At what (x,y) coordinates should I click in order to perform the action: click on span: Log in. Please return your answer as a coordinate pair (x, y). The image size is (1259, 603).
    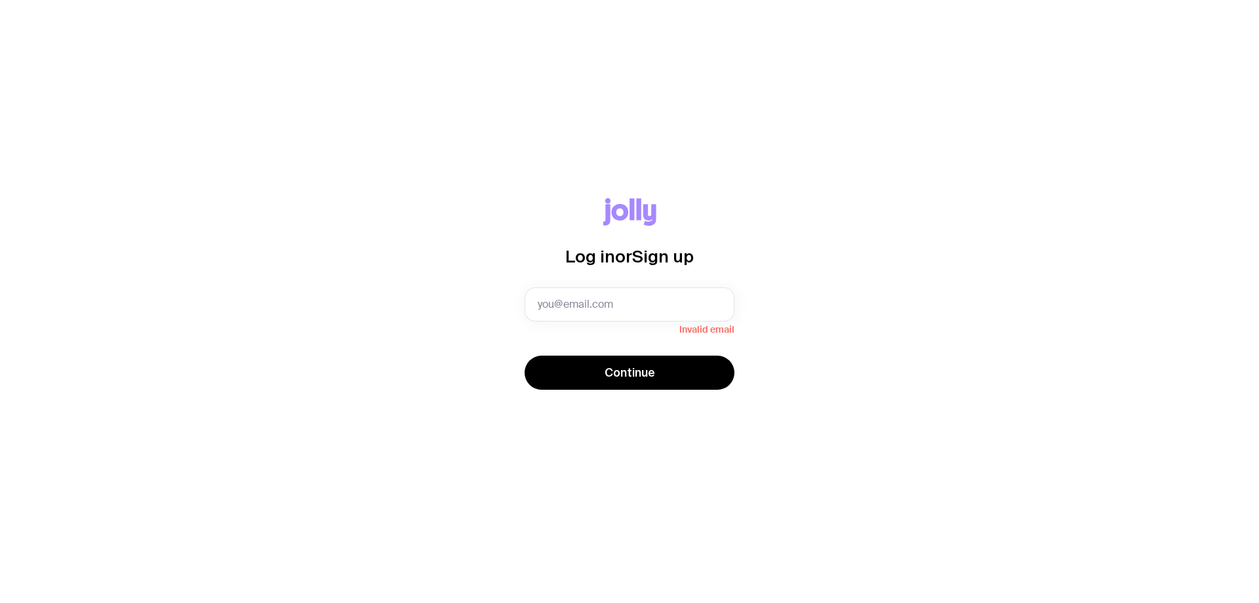
    Looking at the image, I should click on (590, 256).